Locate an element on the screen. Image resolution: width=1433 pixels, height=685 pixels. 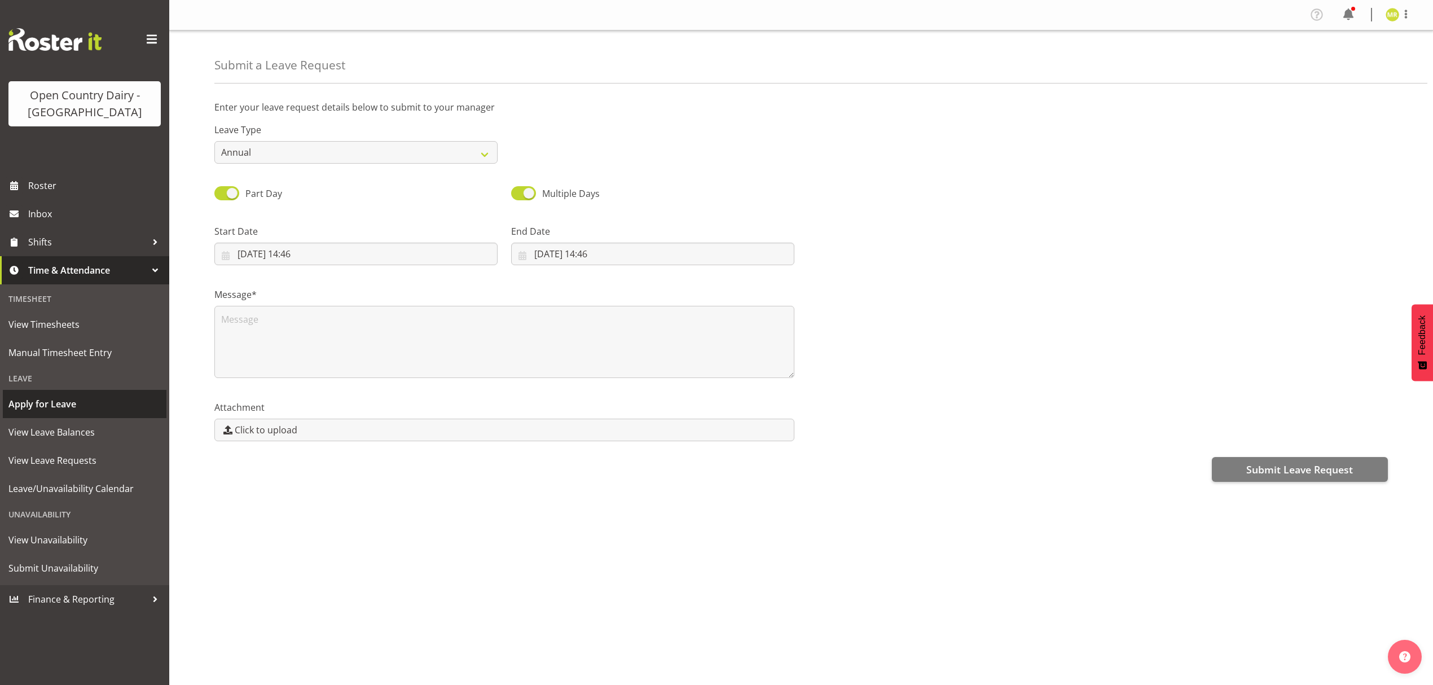
label: Attachment is located at coordinates (505, 407).